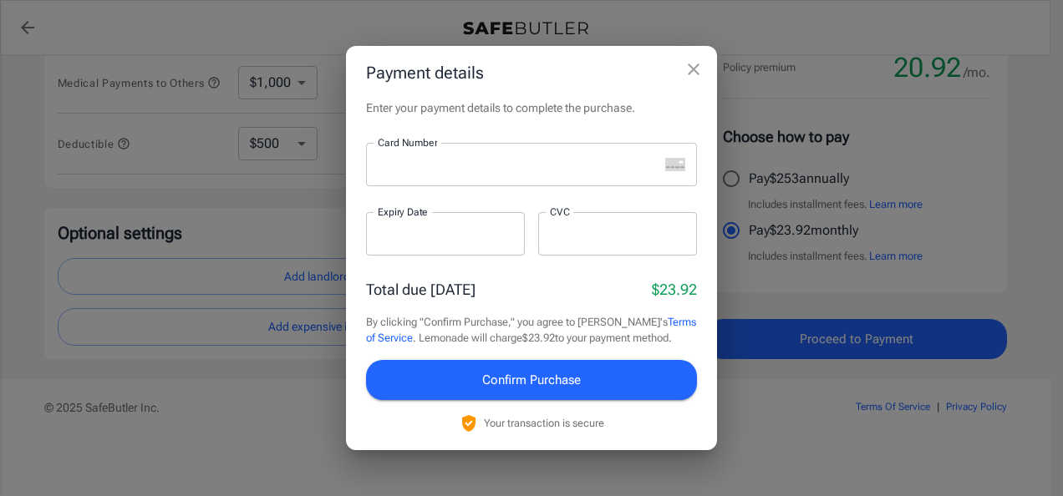 The image size is (1063, 496). Describe the element at coordinates (693, 69) in the screenshot. I see `button: close` at that location.